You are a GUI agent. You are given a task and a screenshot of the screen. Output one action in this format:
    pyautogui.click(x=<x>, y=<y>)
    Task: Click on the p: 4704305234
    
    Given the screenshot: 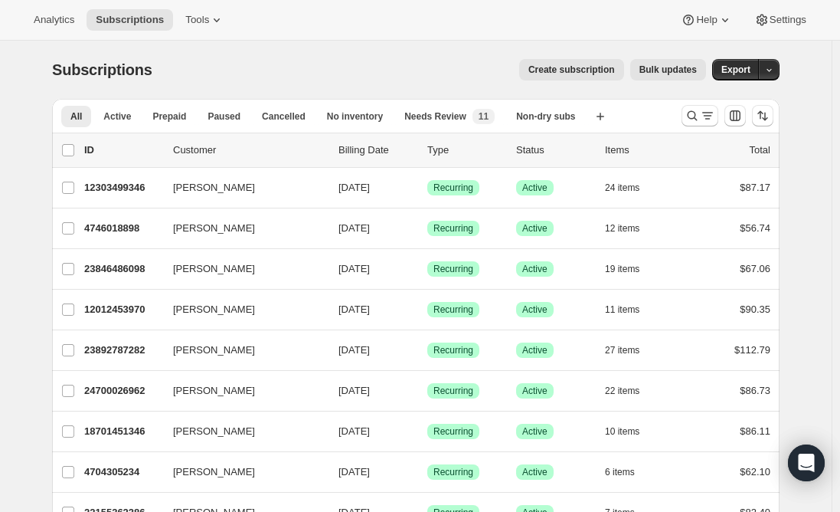 What is the action you would take?
    pyautogui.click(x=123, y=472)
    